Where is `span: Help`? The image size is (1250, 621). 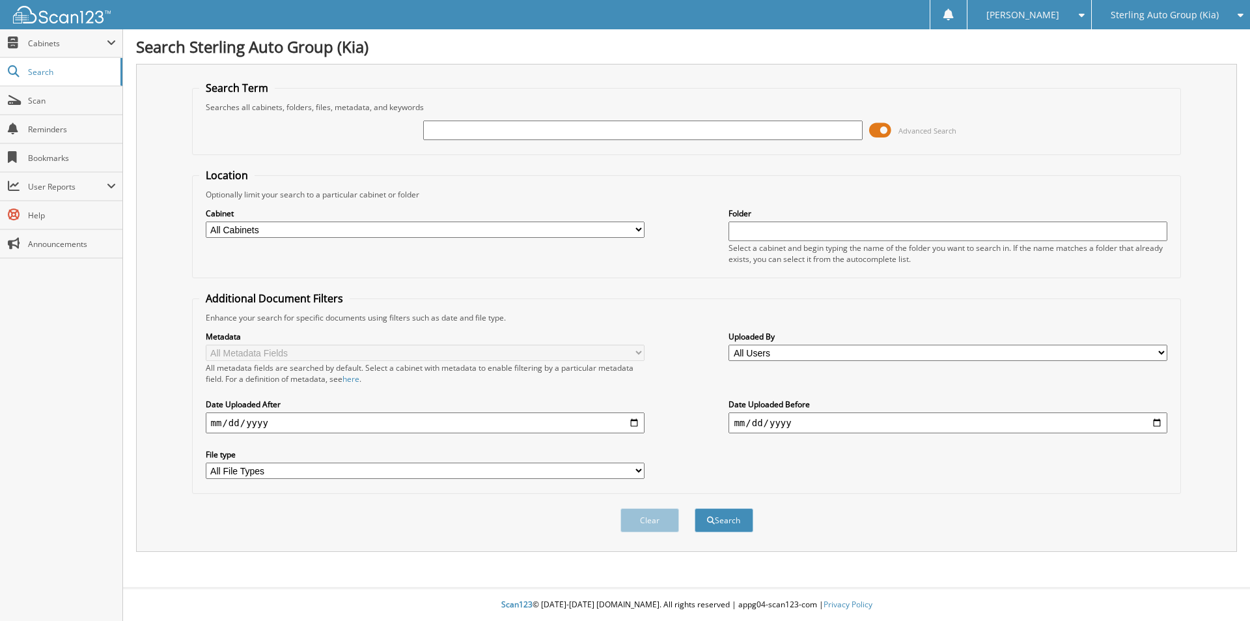
span: Help is located at coordinates (72, 215).